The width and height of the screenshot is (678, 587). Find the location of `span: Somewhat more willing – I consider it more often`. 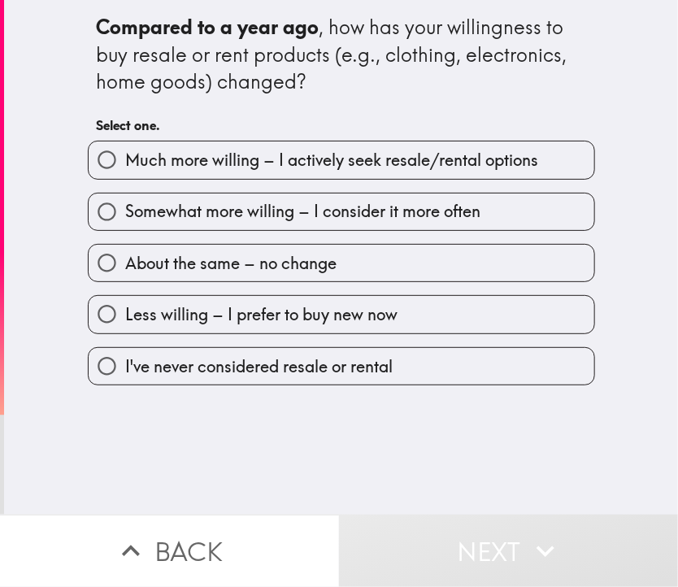

span: Somewhat more willing – I consider it more often is located at coordinates (302, 211).